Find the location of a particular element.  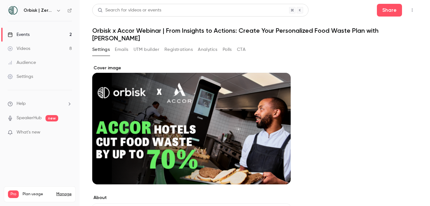

span: new is located at coordinates (52, 118).